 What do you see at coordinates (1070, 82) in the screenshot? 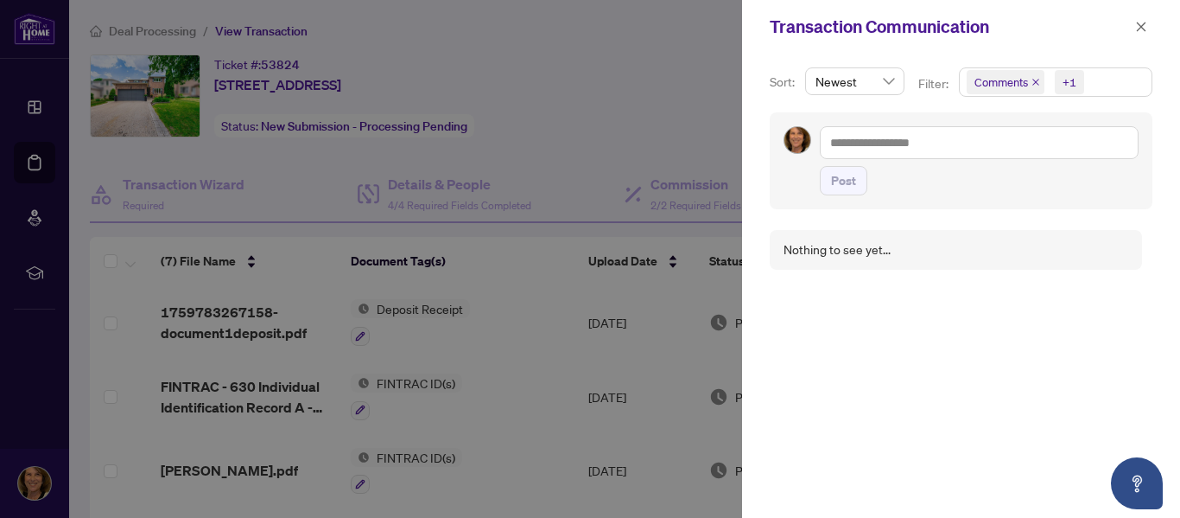
I see `div: +1` at bounding box center [1070, 82].